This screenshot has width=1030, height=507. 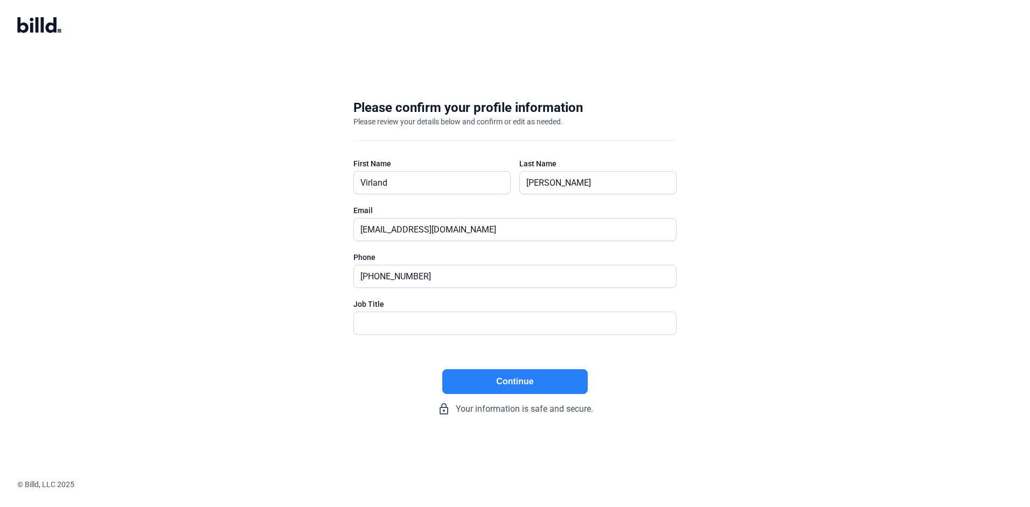 I want to click on mat-icon: lock_outline, so click(x=444, y=409).